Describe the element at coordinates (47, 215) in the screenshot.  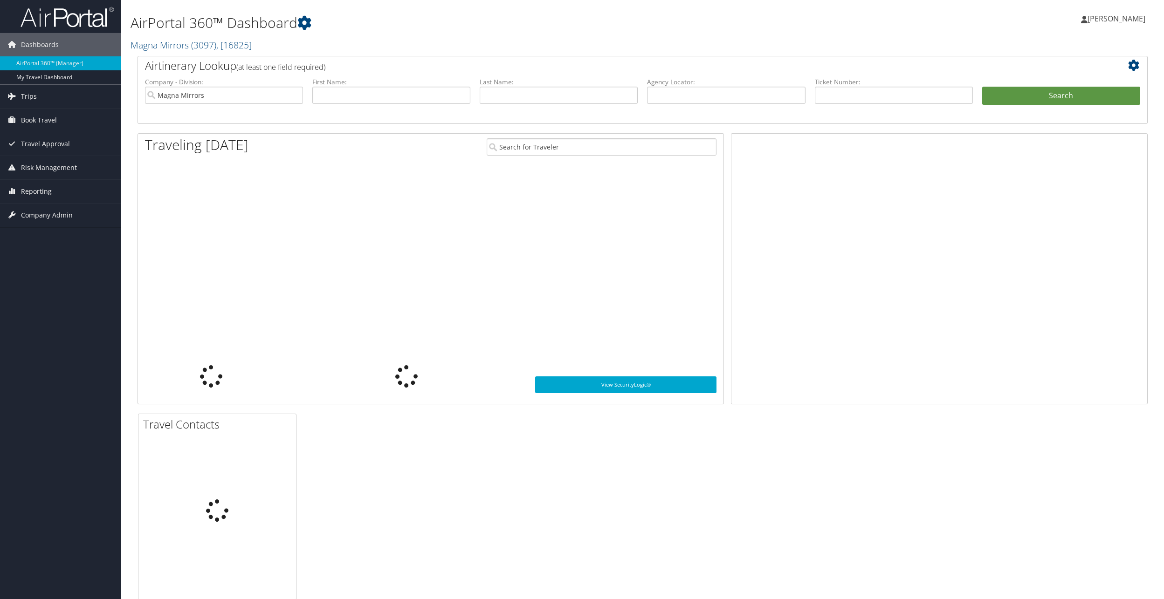
I see `span: Company Admin` at that location.